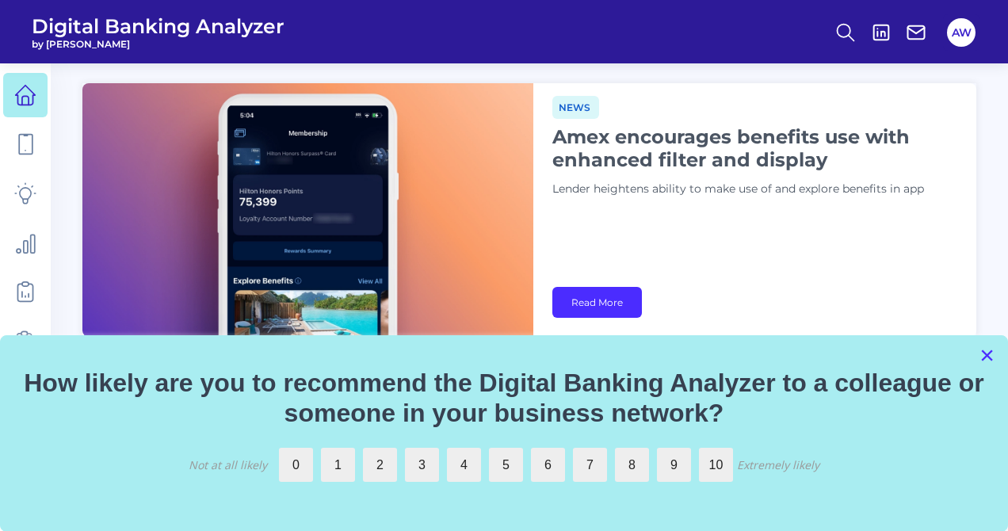  I want to click on label: 8, so click(631, 464).